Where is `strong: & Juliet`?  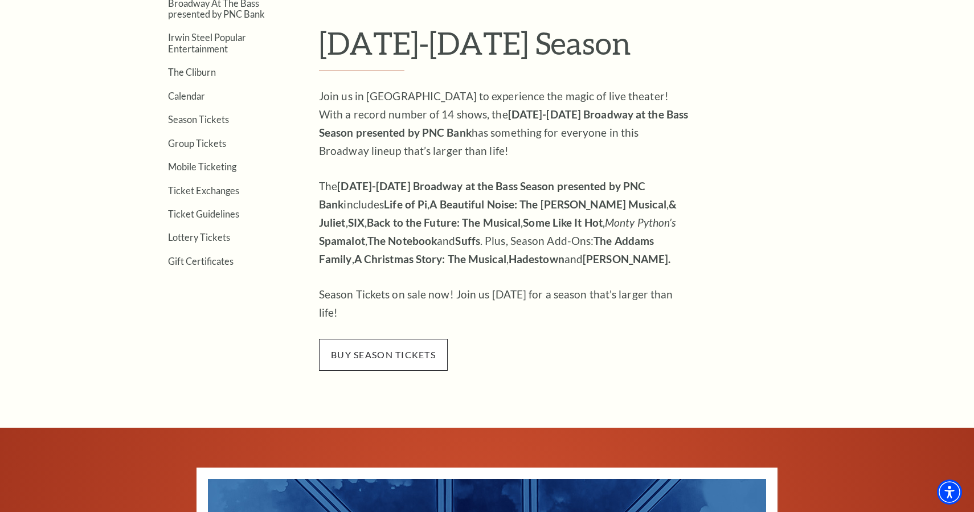
strong: & Juliet is located at coordinates (498, 213).